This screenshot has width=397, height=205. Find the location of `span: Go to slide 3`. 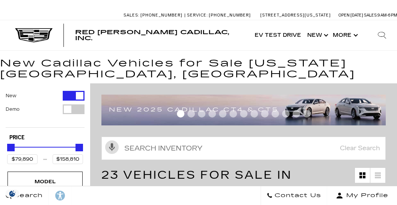

span: Go to slide 3 is located at coordinates (202, 114).